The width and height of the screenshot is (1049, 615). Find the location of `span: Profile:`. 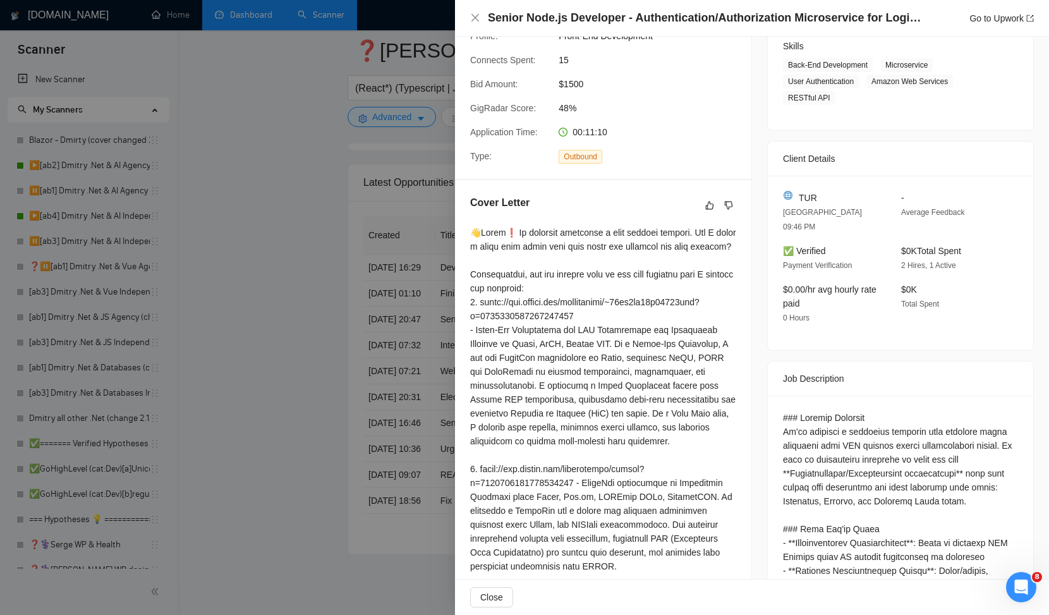

span: Profile: is located at coordinates (484, 36).